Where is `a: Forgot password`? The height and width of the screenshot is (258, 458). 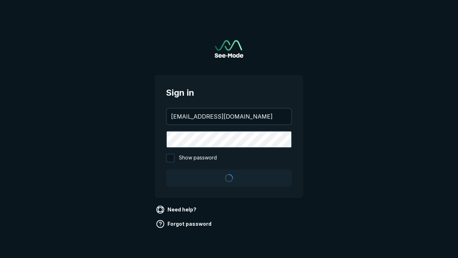
a: Forgot password is located at coordinates (184, 224).